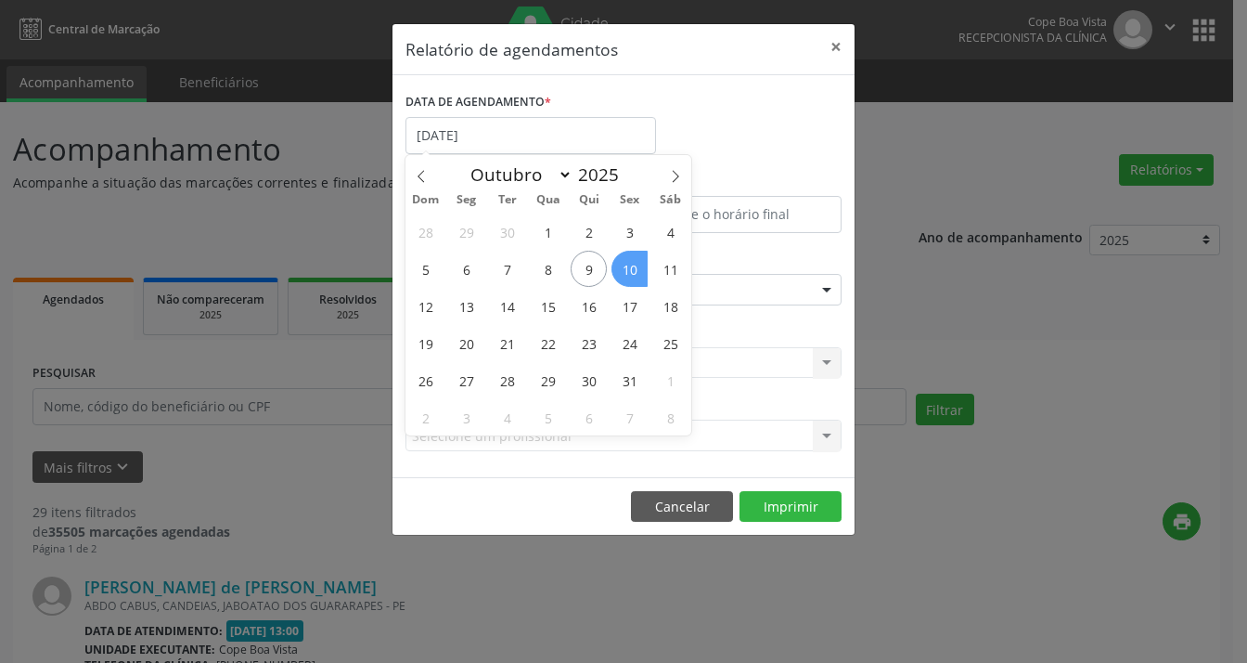 This screenshot has height=663, width=1247. What do you see at coordinates (511, 49) in the screenshot?
I see `h5: Relatório de agendamentos` at bounding box center [511, 49].